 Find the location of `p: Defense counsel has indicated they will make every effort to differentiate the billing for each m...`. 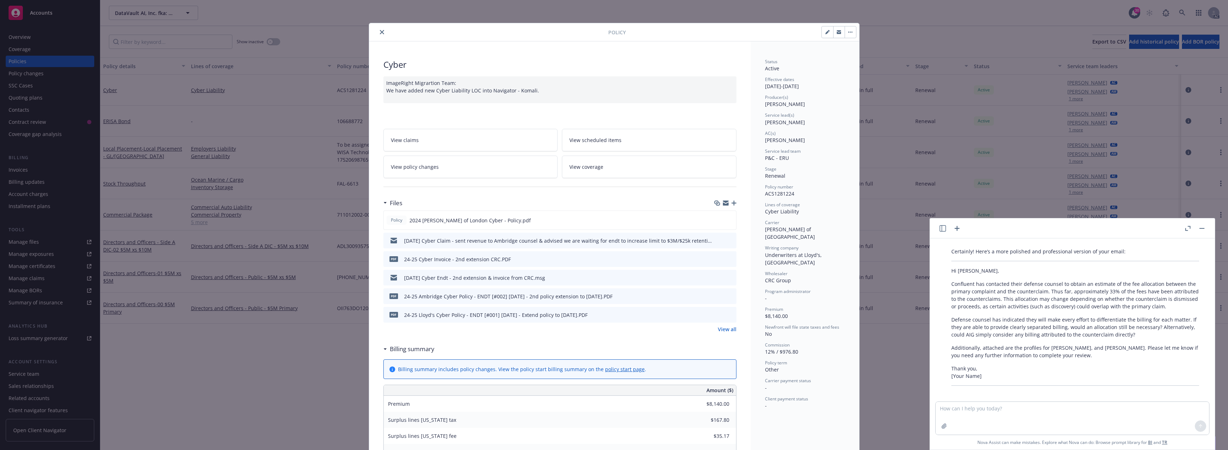

p: Defense counsel has indicated they will make every effort to differentiate the billing for each m... is located at coordinates (1075, 327).